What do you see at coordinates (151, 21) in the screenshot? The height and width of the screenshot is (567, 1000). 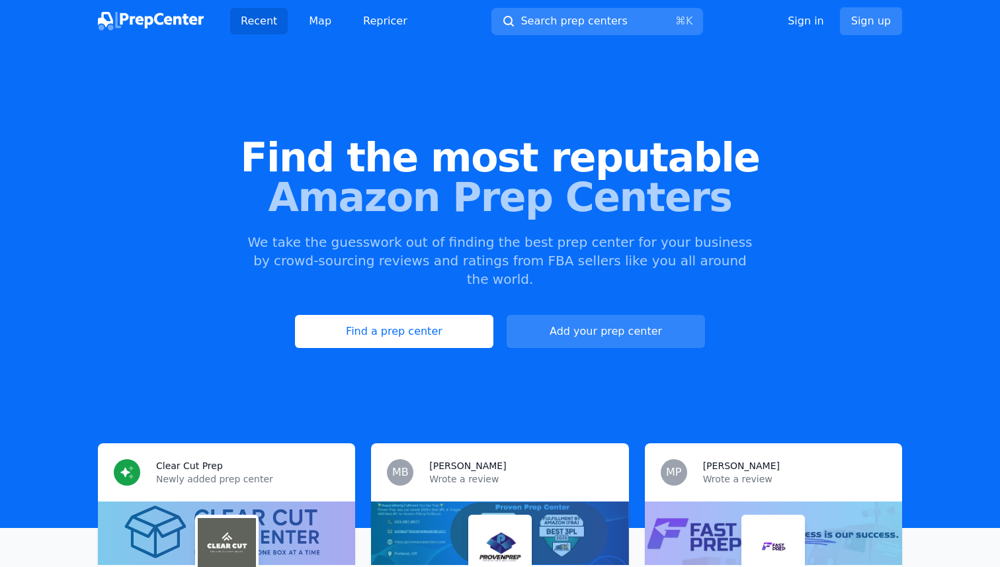 I see `img: PrepCenter` at bounding box center [151, 21].